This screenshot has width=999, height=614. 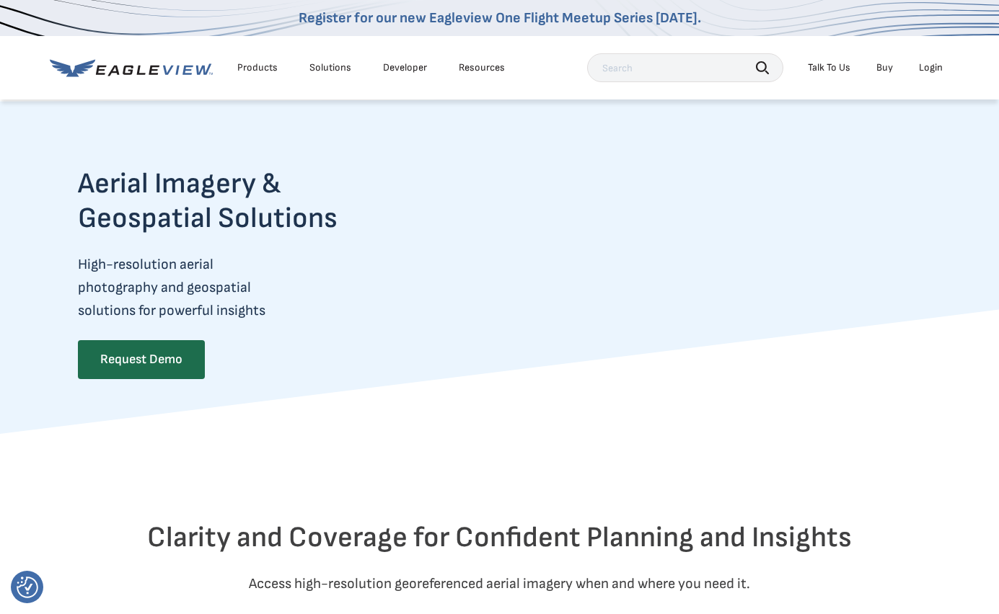 I want to click on p: Access high-resolution georeferenced aerial imagery when and where you need it., so click(x=500, y=584).